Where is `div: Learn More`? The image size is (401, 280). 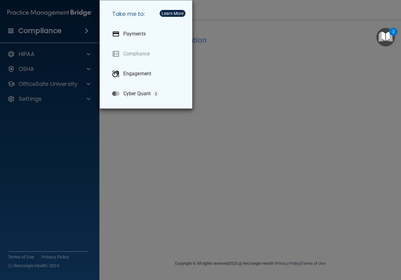
div: Learn More is located at coordinates (173, 13).